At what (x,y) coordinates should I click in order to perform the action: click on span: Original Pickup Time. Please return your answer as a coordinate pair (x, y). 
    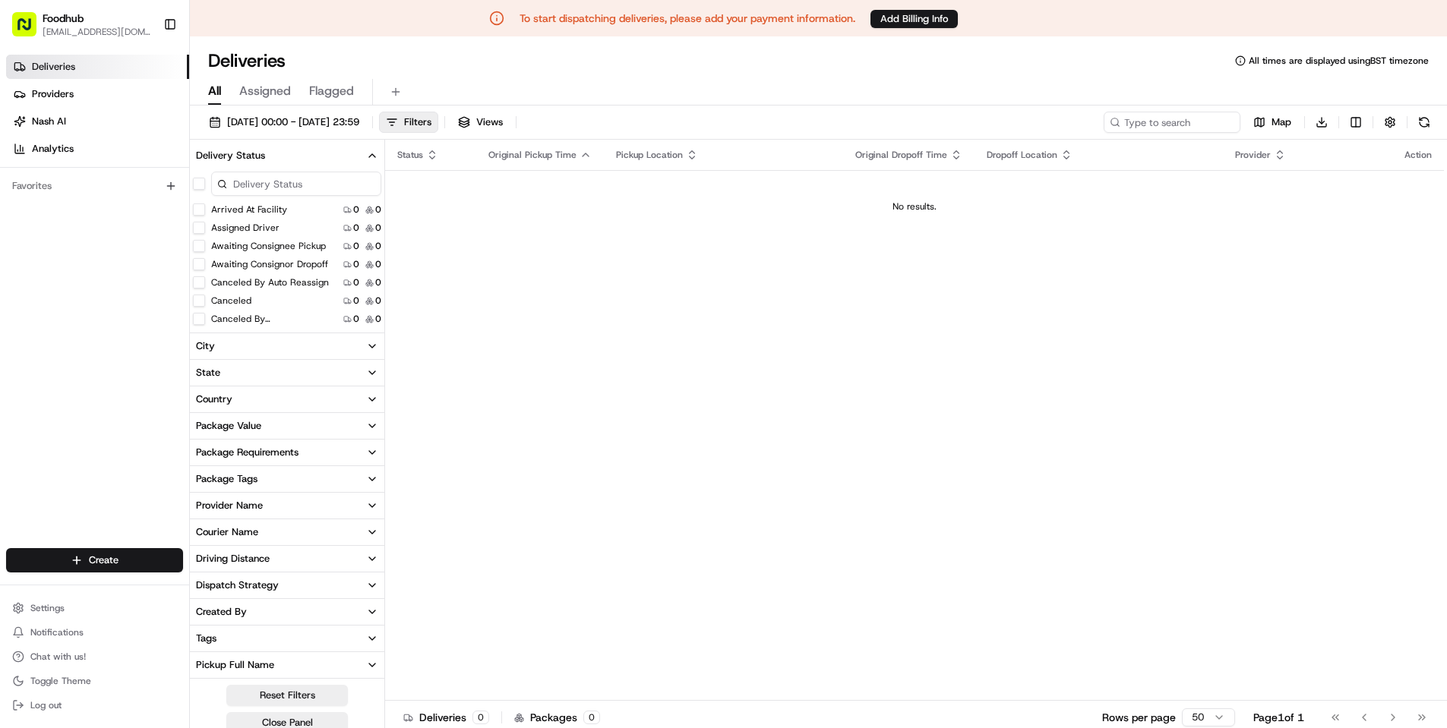
    Looking at the image, I should click on (532, 155).